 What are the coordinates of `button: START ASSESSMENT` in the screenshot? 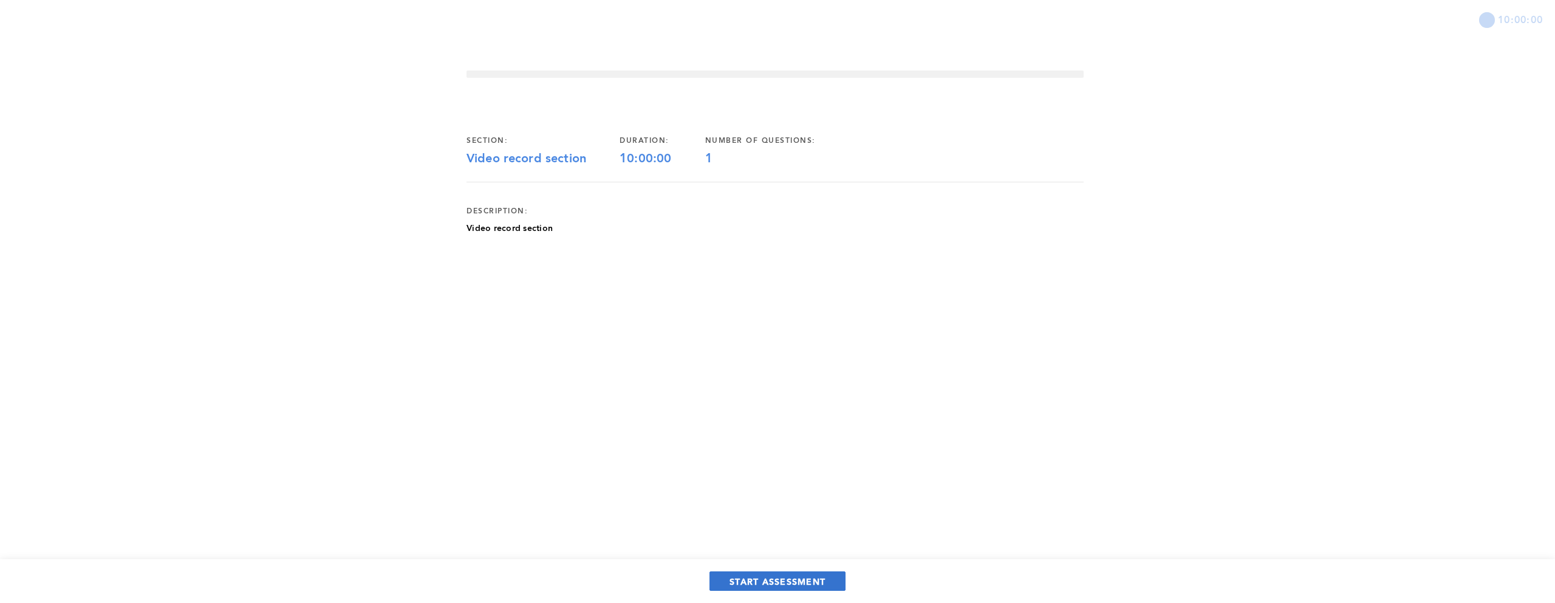 It's located at (778, 581).